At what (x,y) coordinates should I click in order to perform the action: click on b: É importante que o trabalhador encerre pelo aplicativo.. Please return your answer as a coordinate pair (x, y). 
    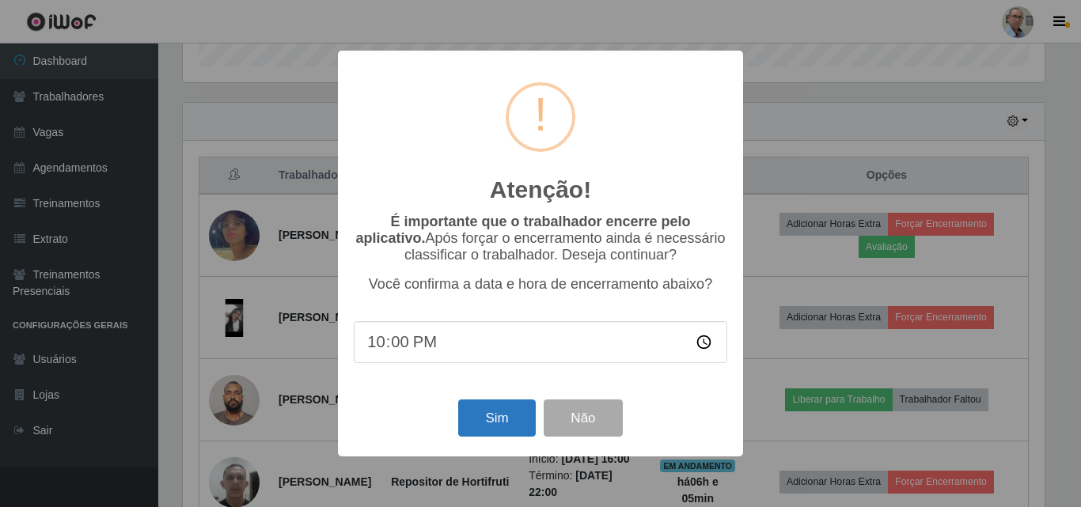
    Looking at the image, I should click on (522, 230).